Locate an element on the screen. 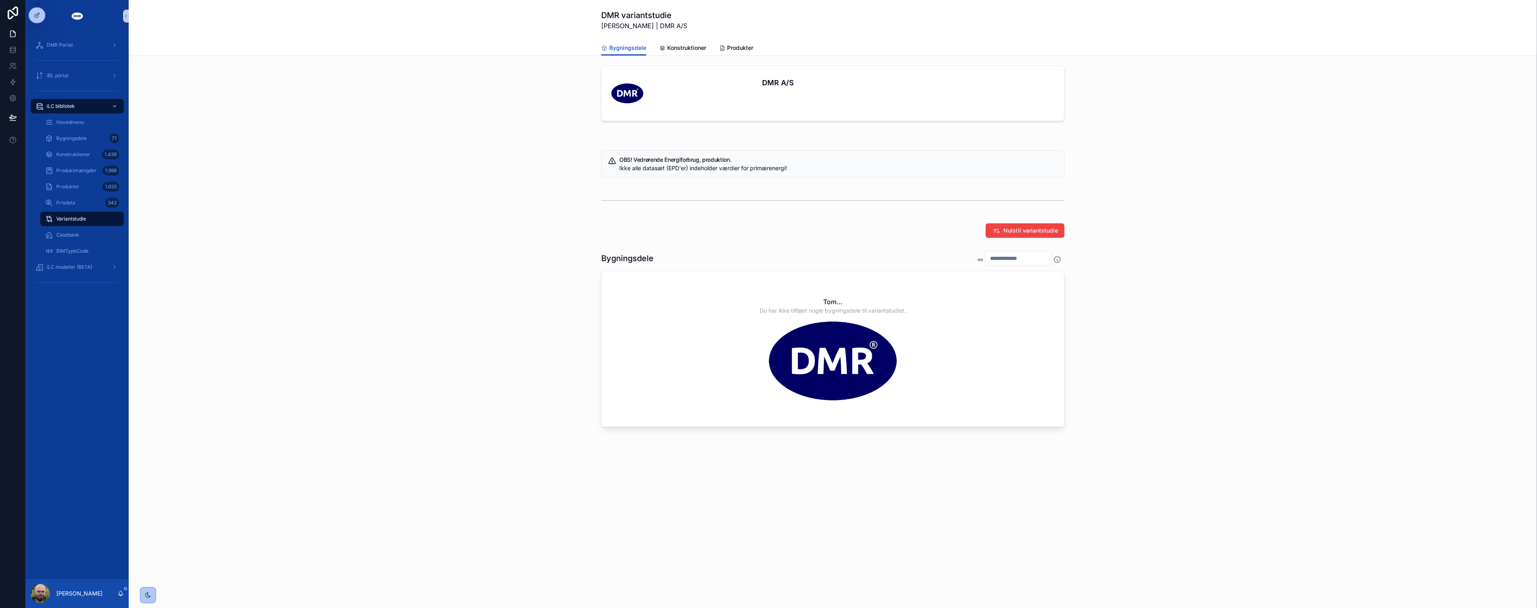 This screenshot has height=608, width=1537. a: iLC bibliotek is located at coordinates (77, 106).